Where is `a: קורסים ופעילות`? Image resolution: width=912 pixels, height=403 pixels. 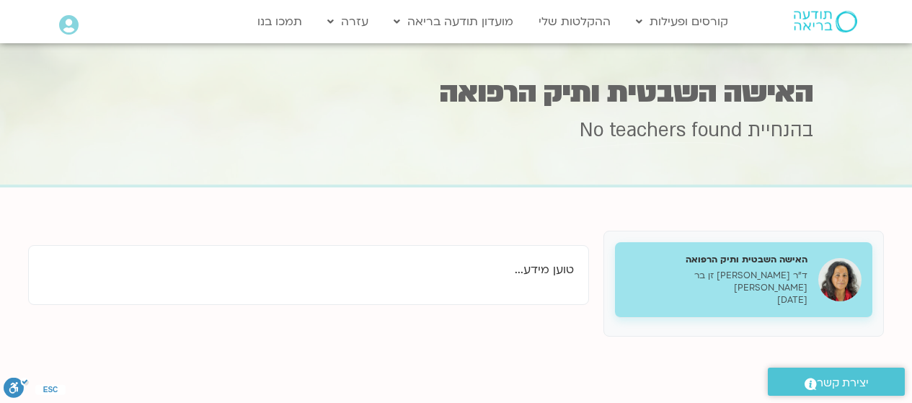 a: קורסים ופעילות is located at coordinates (682, 22).